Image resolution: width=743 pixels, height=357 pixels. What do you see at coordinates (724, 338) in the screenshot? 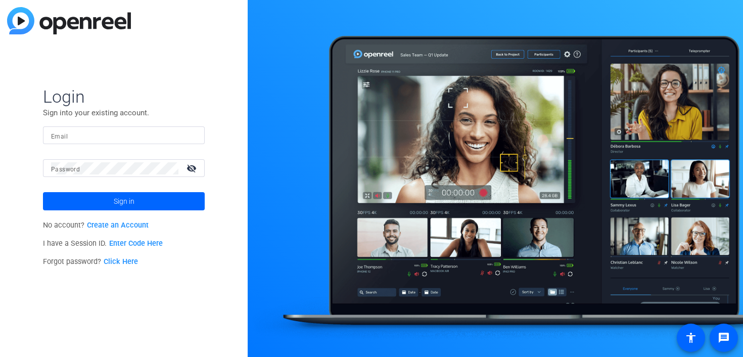
I see `mat-icon: message` at bounding box center [724, 338].